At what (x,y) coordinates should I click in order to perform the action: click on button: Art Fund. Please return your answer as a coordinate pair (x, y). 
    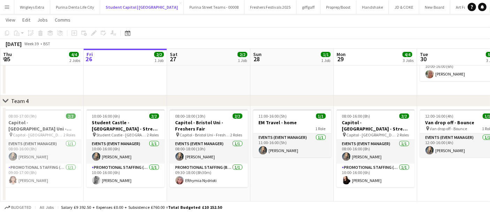
    Looking at the image, I should click on (463, 7).